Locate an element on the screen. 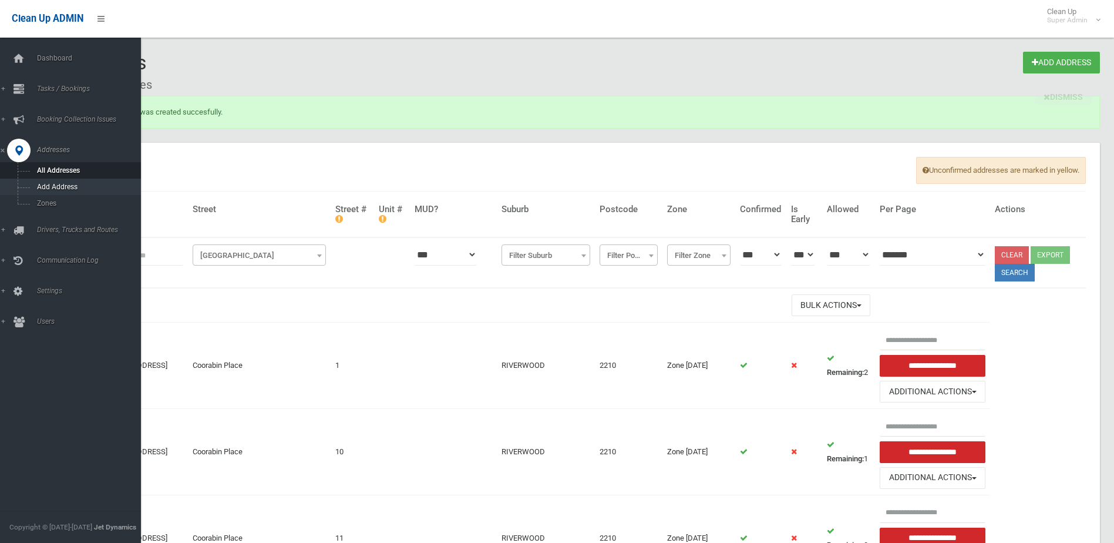 This screenshot has height=543, width=1114. h4: Actions is located at coordinates (1038, 209).